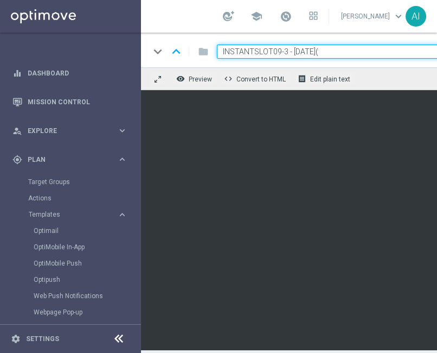 This screenshot has height=353, width=437. What do you see at coordinates (78, 214) in the screenshot?
I see `button: Templates keyboard_arrow_right` at bounding box center [78, 214].